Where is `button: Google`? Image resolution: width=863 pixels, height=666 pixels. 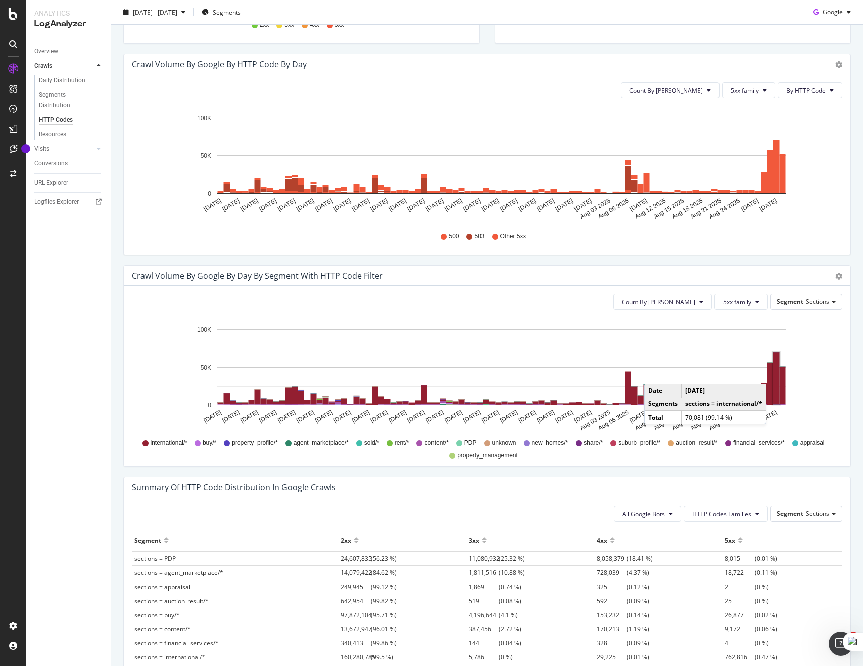
button: Google is located at coordinates (832, 12).